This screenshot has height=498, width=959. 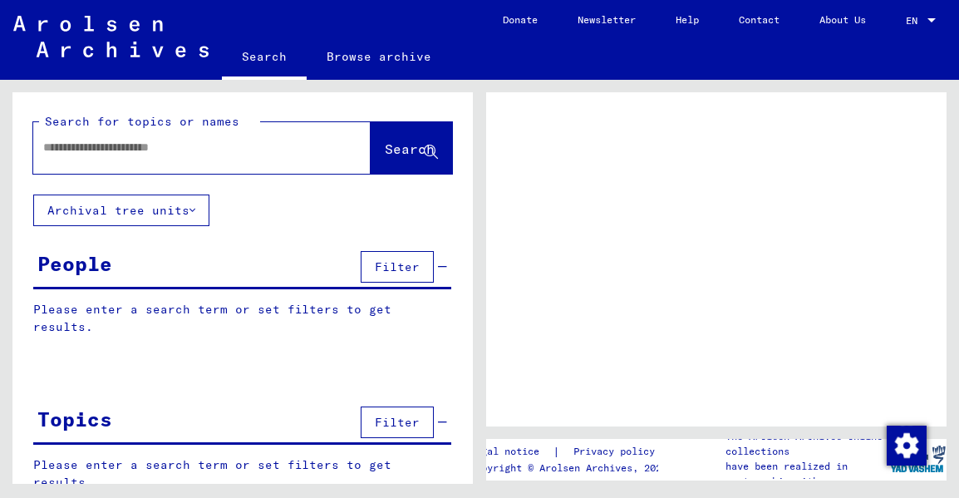 What do you see at coordinates (264, 58) in the screenshot?
I see `a: Search` at bounding box center [264, 58].